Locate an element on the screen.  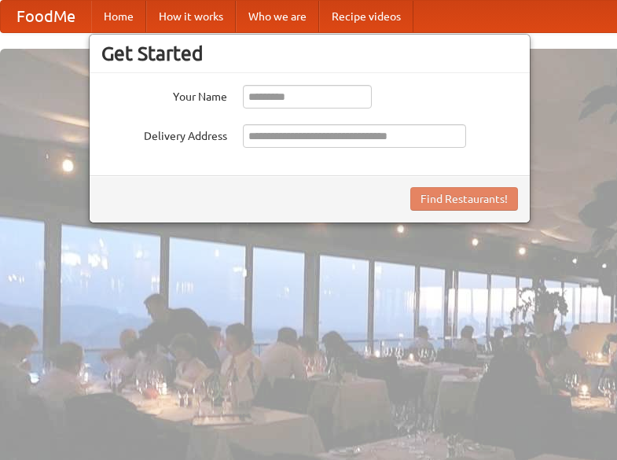
a: Who we are is located at coordinates (278, 17).